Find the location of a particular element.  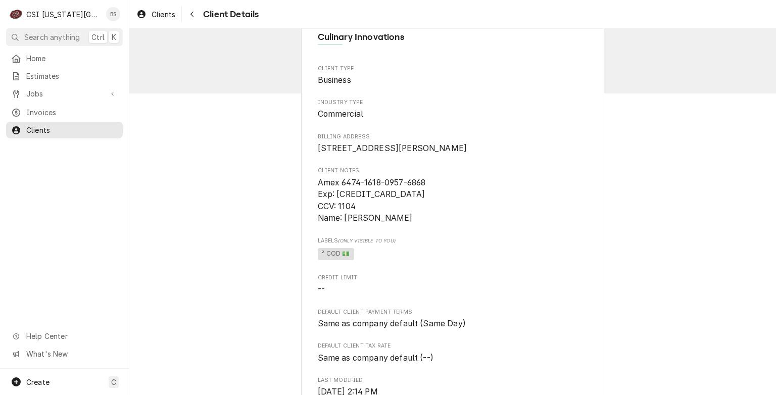

span: Create is located at coordinates (38, 382).